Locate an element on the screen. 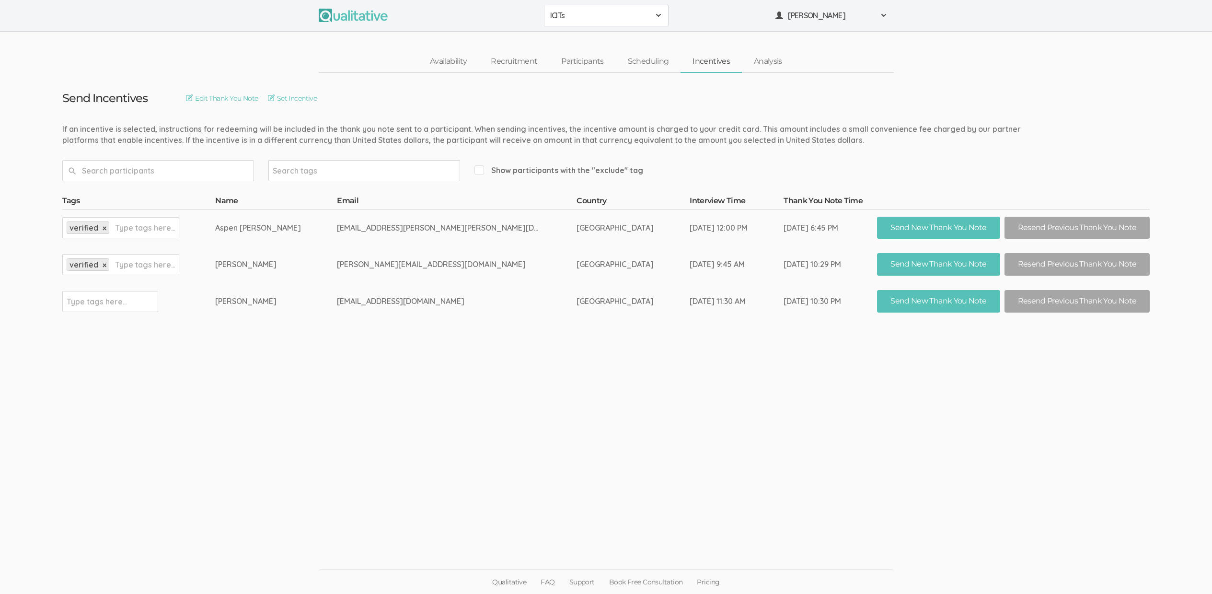  a: Qualitative is located at coordinates (509, 582).